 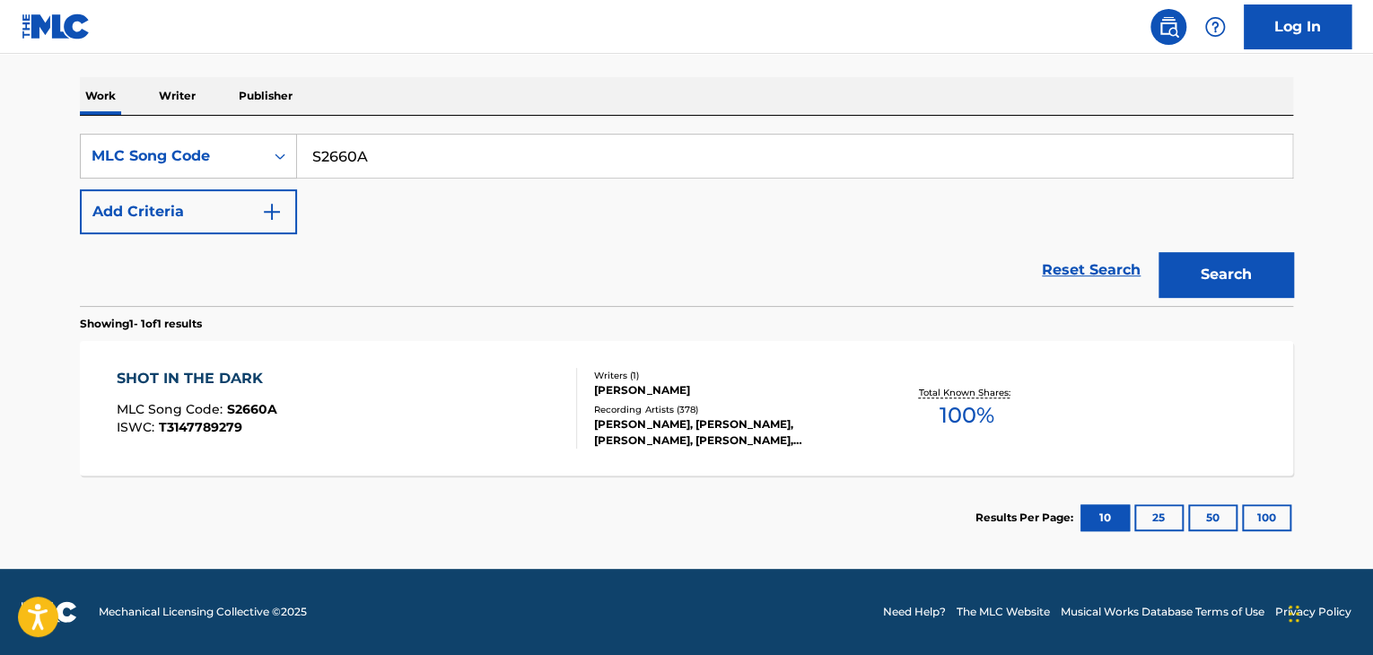 I want to click on div: SHOT IN THE DARK, so click(x=197, y=379).